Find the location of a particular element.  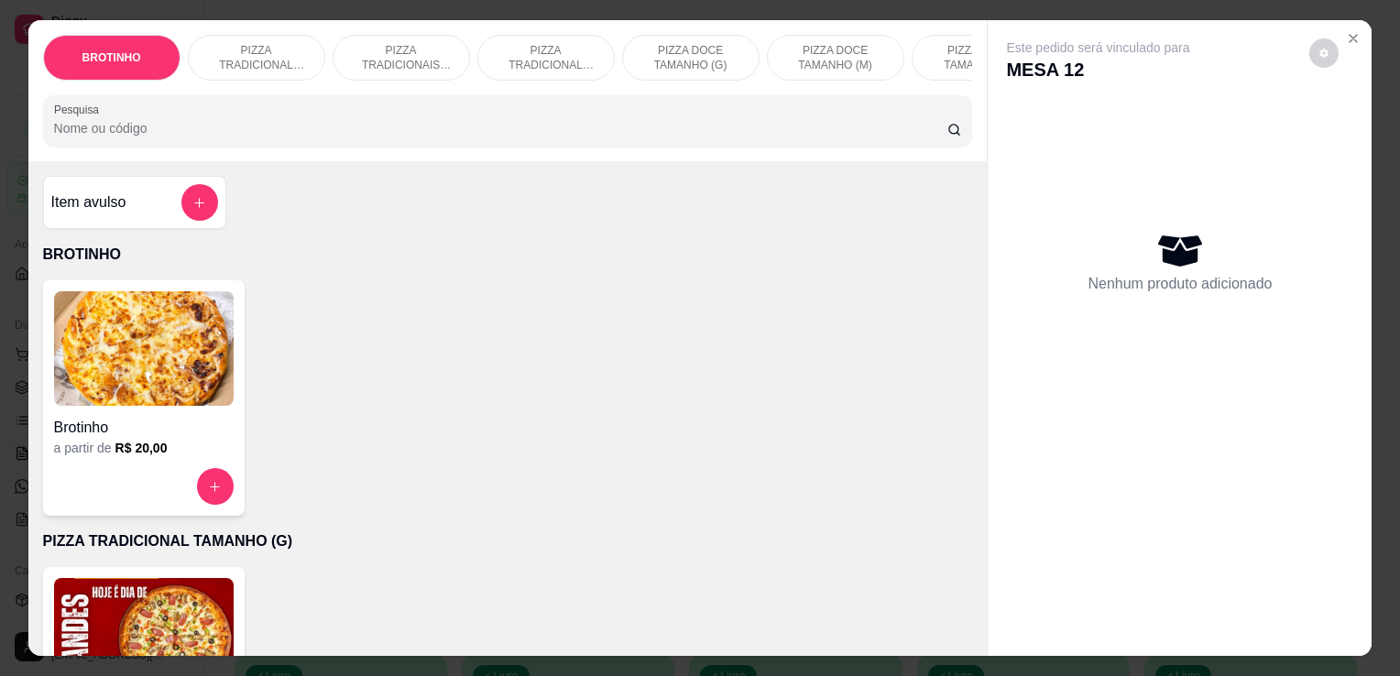

p: PIZZA TRADICIONAL TAMANHO (P) is located at coordinates (546, 58).